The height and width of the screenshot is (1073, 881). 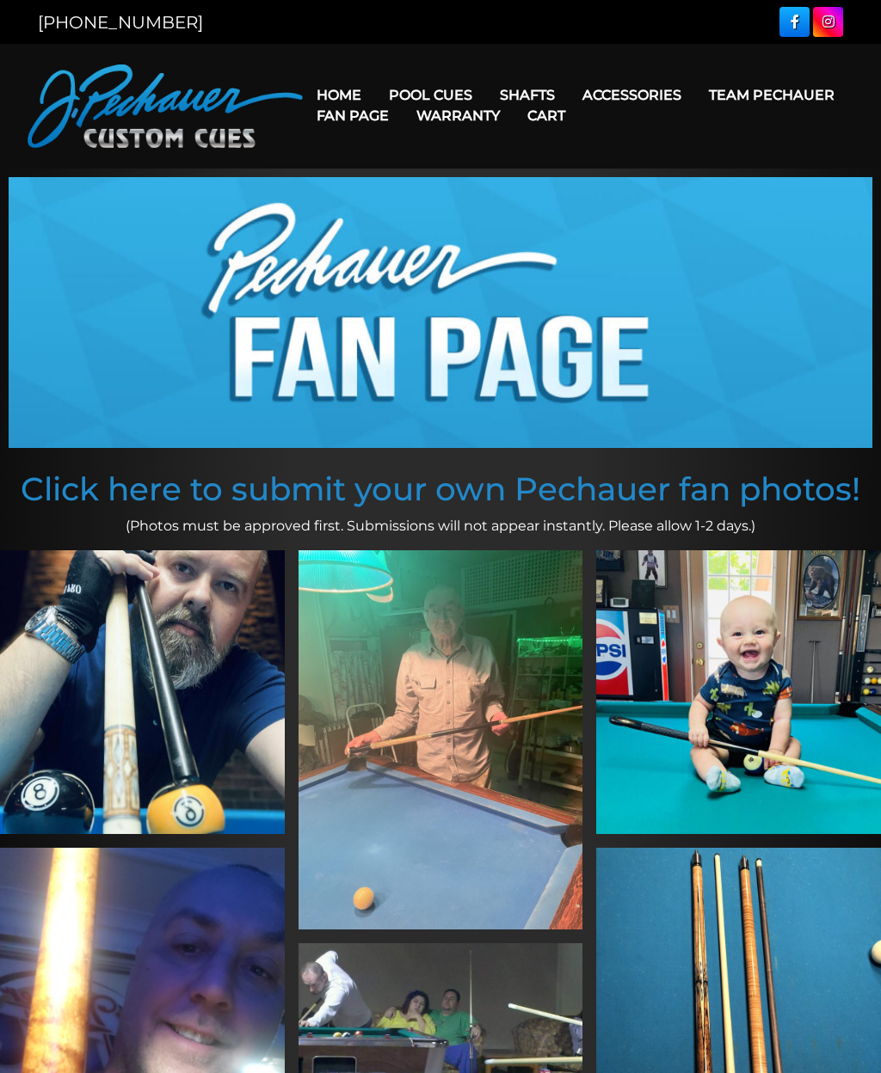 I want to click on a: Warranty, so click(x=458, y=115).